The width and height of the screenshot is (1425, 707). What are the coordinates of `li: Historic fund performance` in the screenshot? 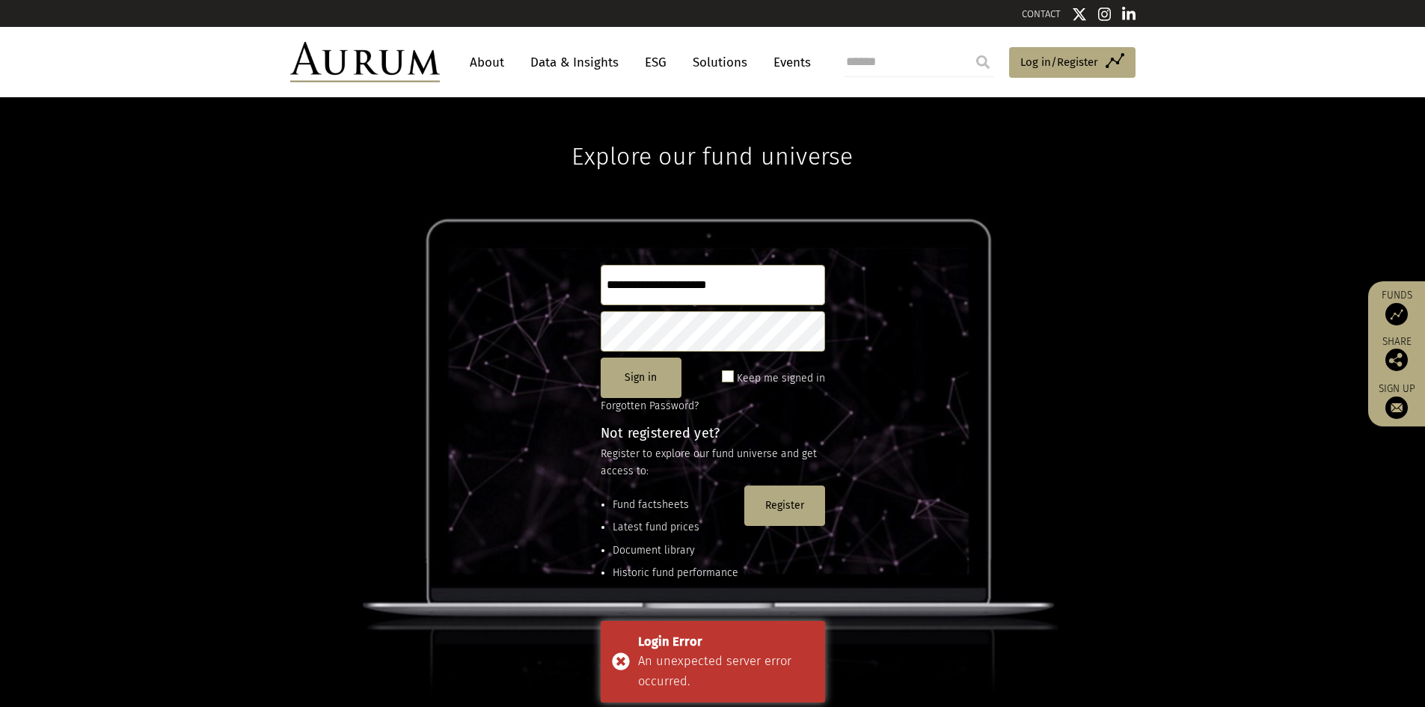 It's located at (676, 573).